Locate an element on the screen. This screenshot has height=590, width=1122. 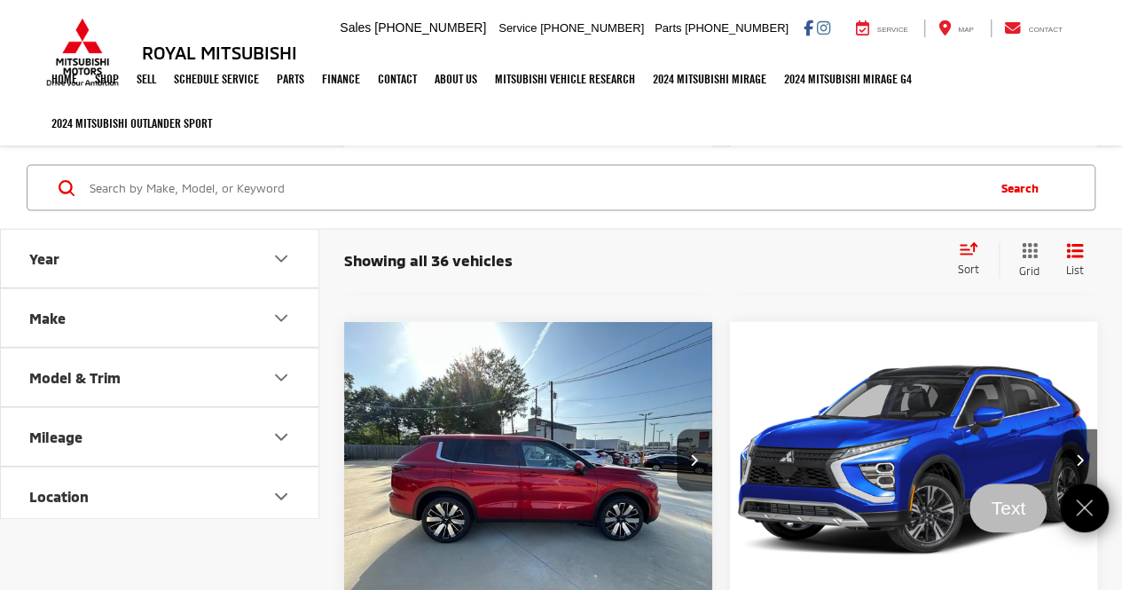
a: 2024 Mitsubishi Outlander SPORT is located at coordinates (131, 123).